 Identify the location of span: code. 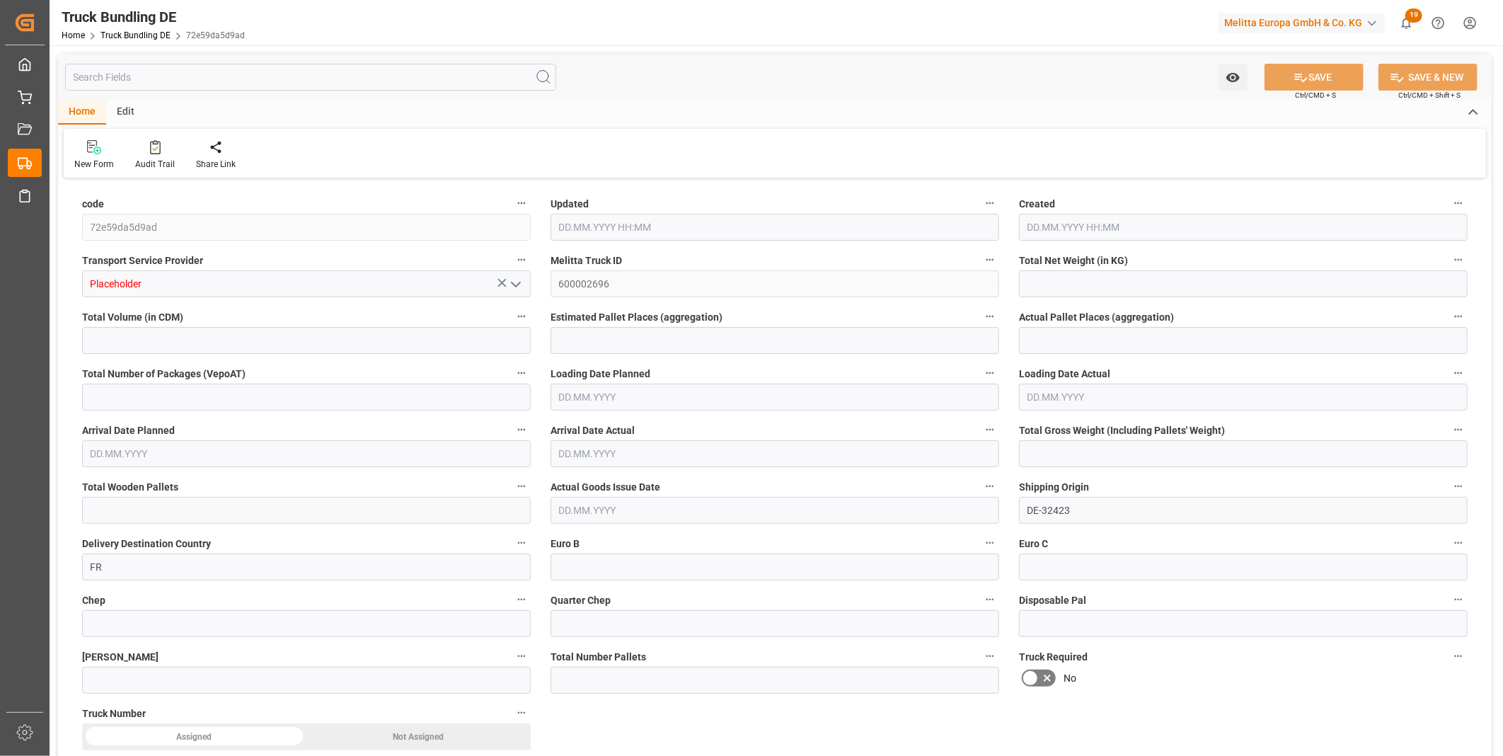
(93, 204).